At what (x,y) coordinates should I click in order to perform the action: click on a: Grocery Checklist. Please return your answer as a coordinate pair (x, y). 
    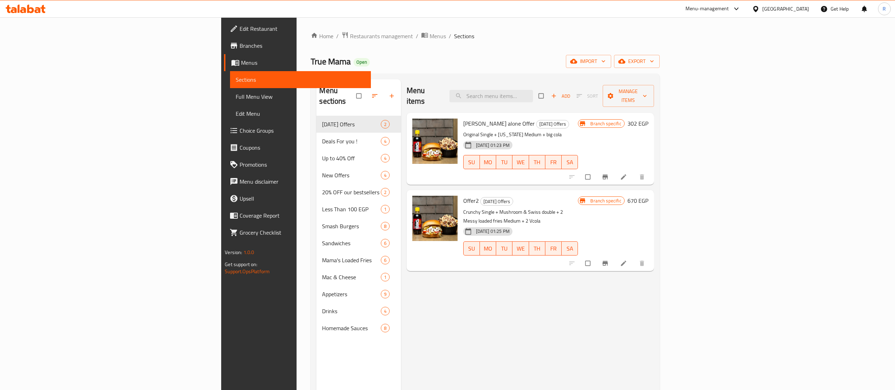
    Looking at the image, I should click on (297, 233).